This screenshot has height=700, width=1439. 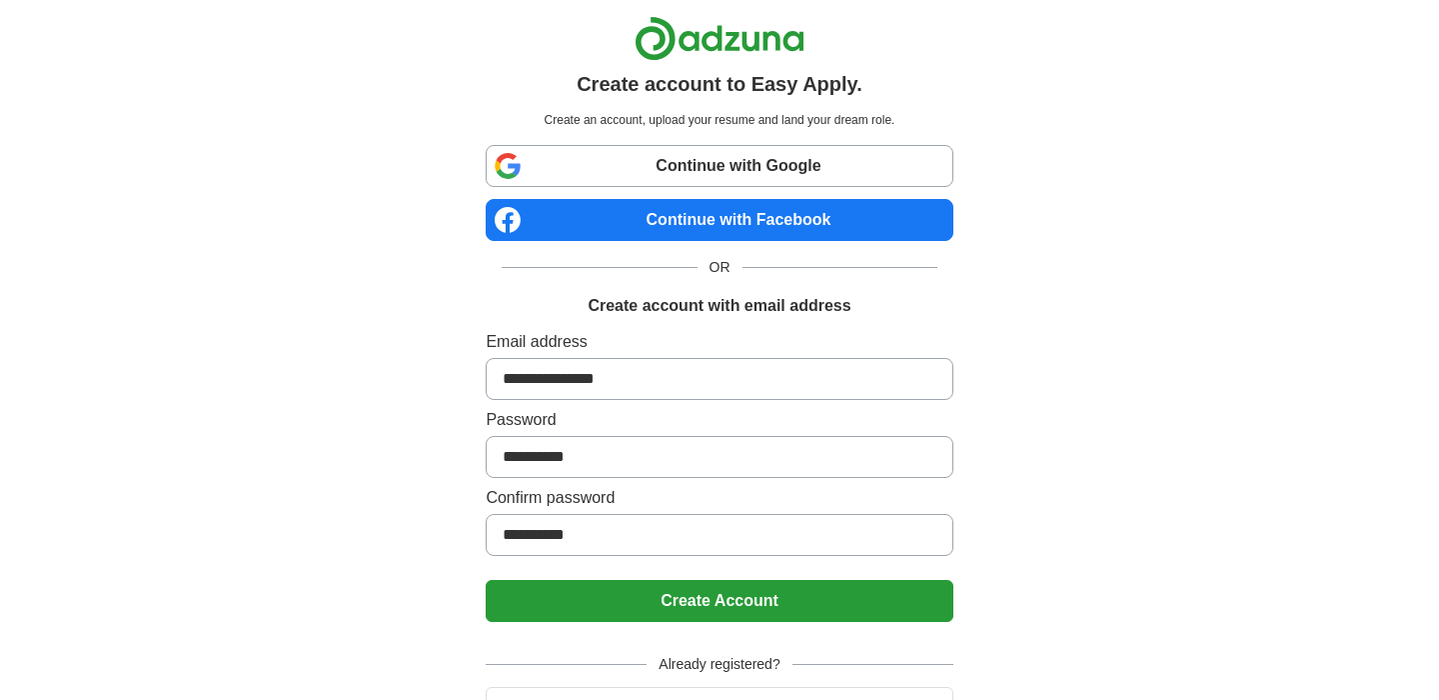 I want to click on label: Confirm password, so click(x=719, y=498).